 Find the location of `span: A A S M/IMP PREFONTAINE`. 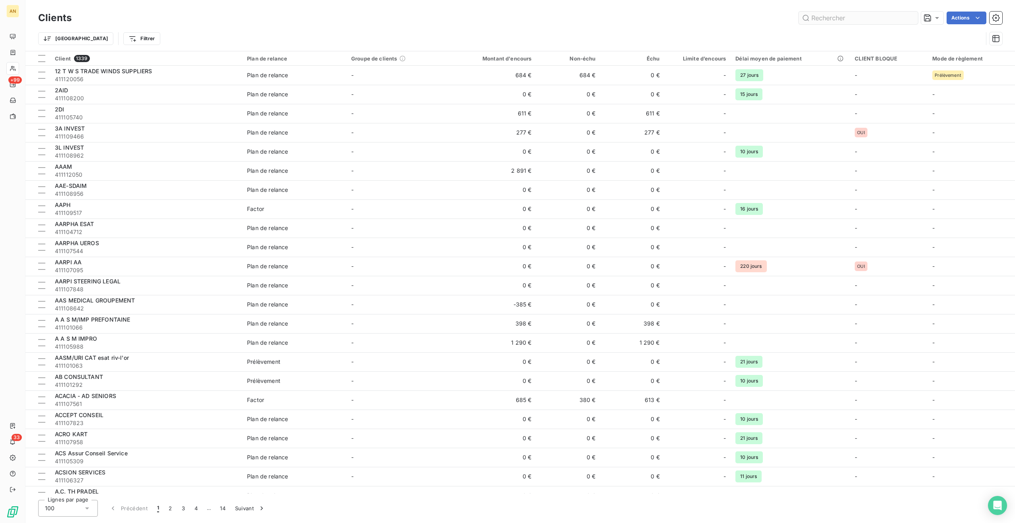

span: A A S M/IMP PREFONTAINE is located at coordinates (92, 319).